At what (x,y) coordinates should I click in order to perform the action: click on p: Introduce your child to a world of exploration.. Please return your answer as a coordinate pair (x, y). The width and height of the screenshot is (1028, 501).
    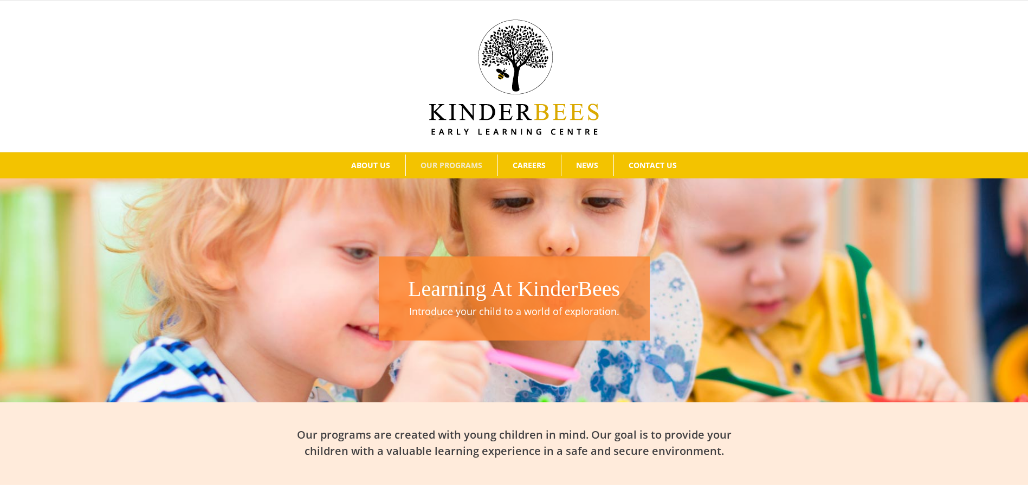
    Looking at the image, I should click on (514, 311).